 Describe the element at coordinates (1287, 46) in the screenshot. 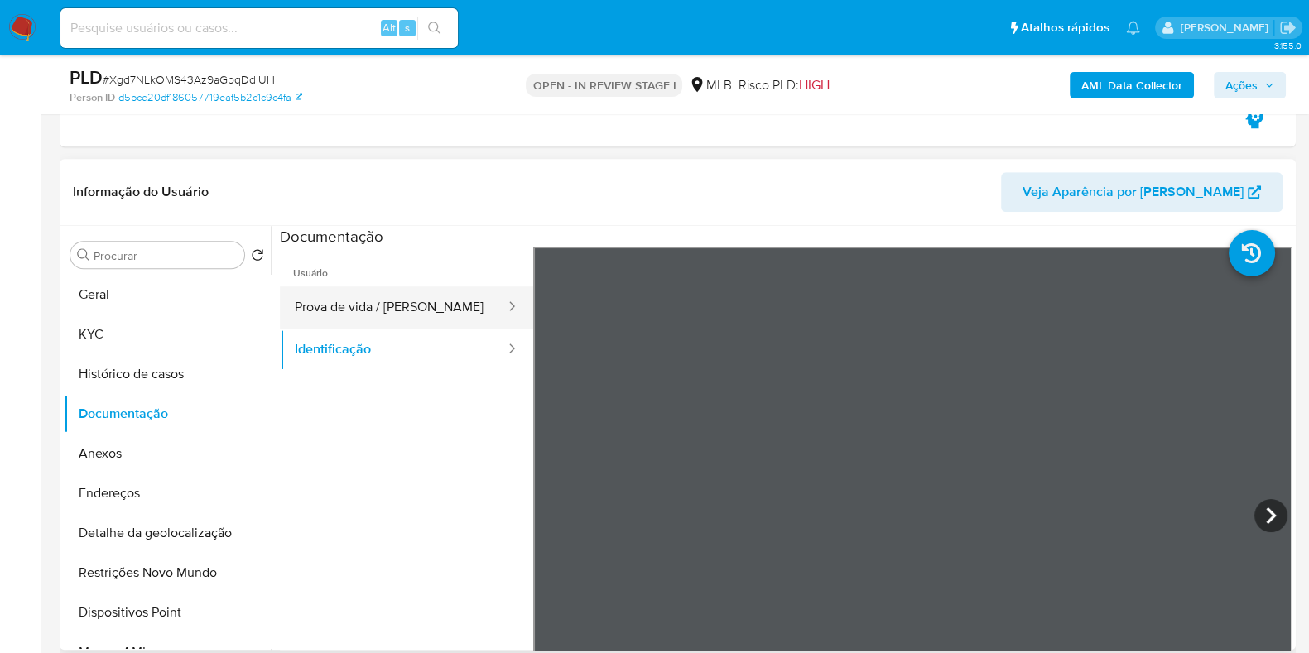

I see `span: 3.155.0` at that location.